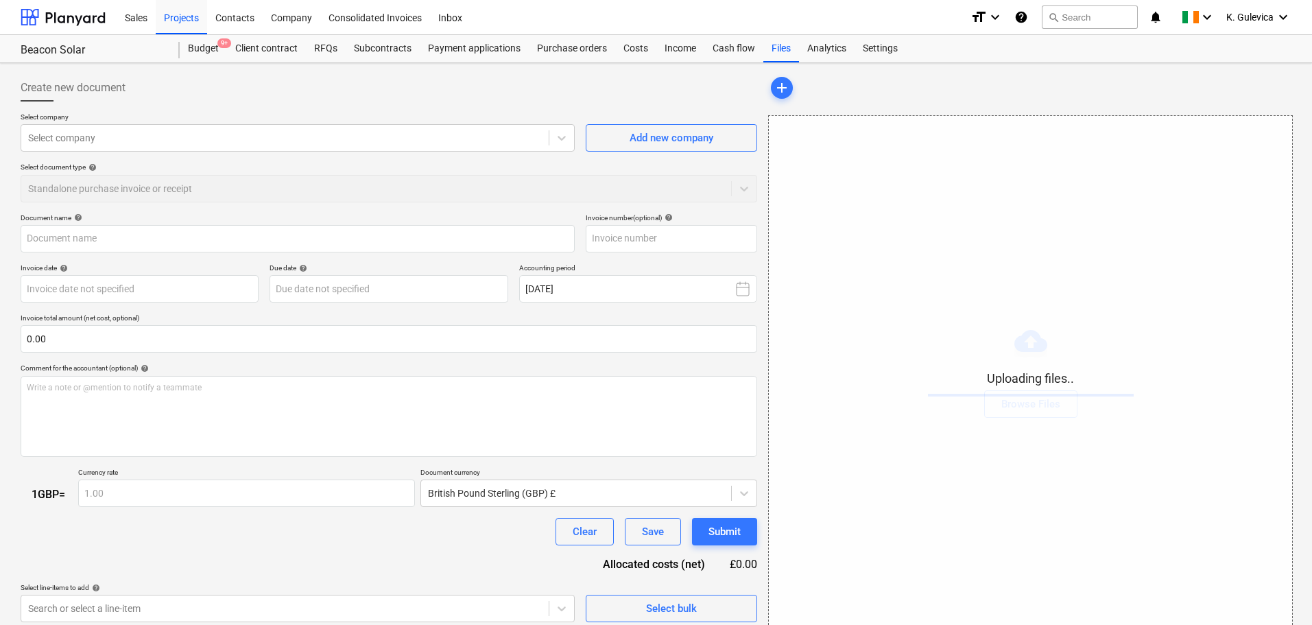 The image size is (1312, 625). I want to click on span: search, so click(1054, 17).